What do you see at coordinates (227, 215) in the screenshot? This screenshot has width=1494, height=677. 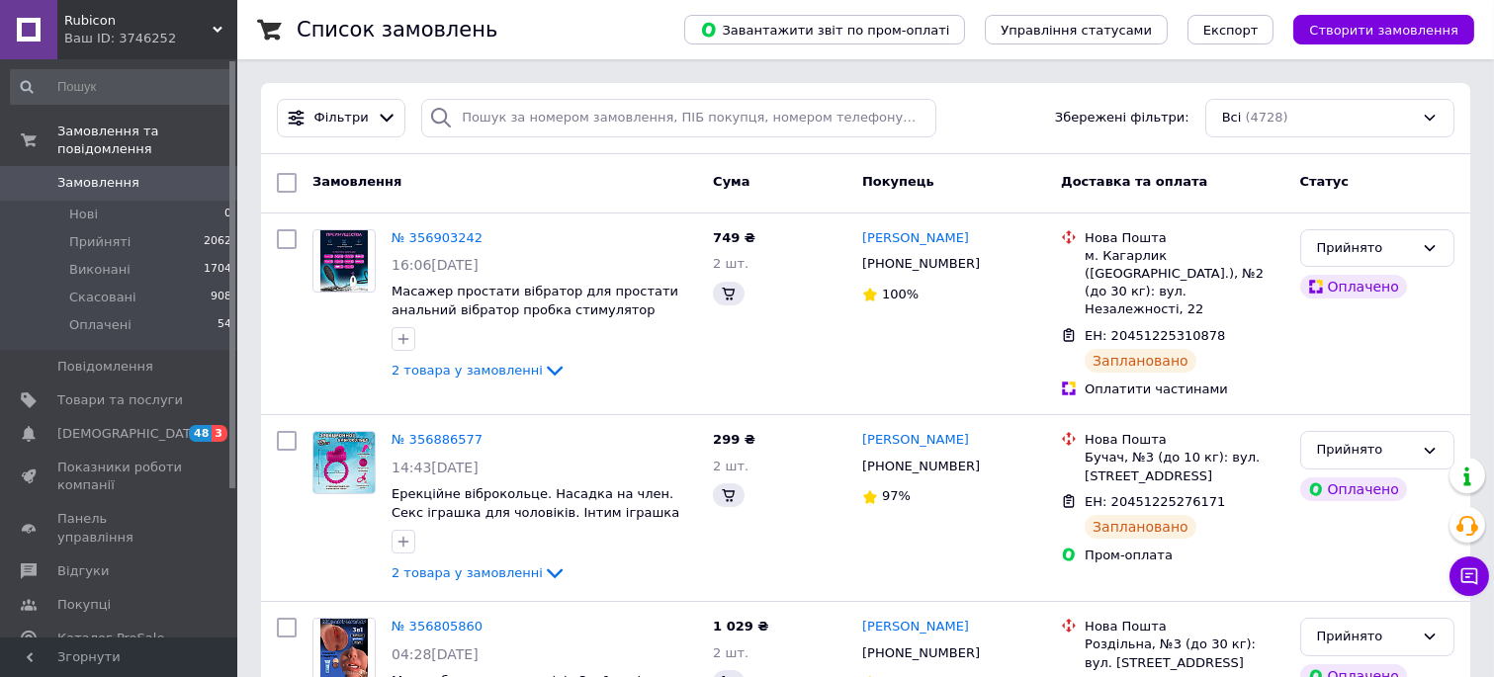 I see `span: 0` at bounding box center [227, 215].